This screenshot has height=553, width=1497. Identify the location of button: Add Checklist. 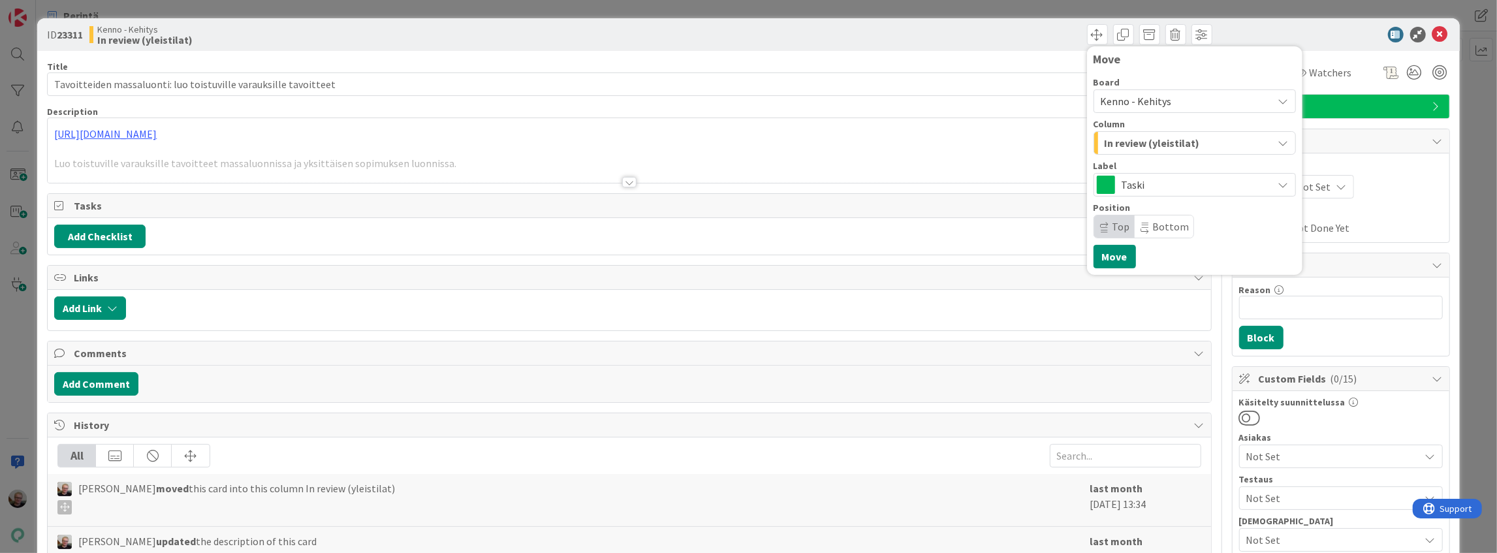
(100, 236).